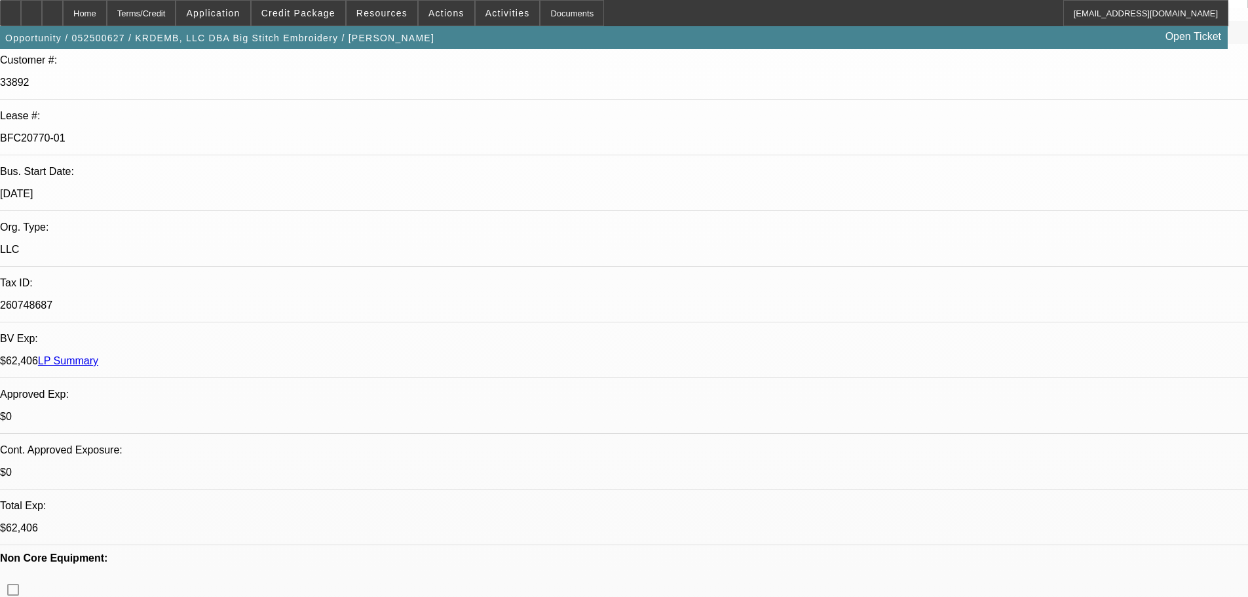  I want to click on a: Open Ticket, so click(1193, 37).